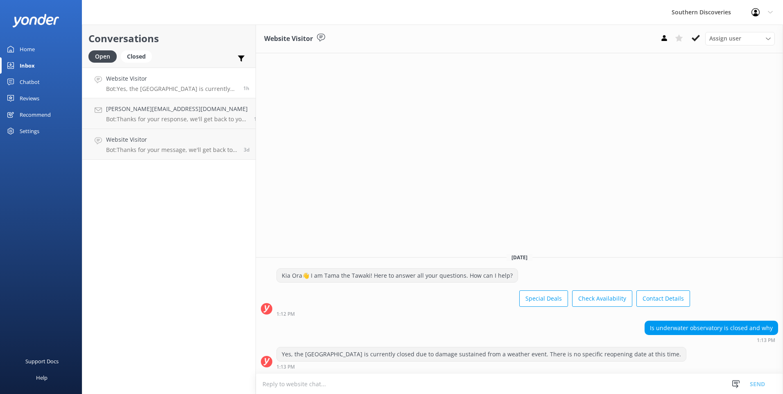 This screenshot has width=783, height=394. What do you see at coordinates (27, 49) in the screenshot?
I see `div: Home` at bounding box center [27, 49].